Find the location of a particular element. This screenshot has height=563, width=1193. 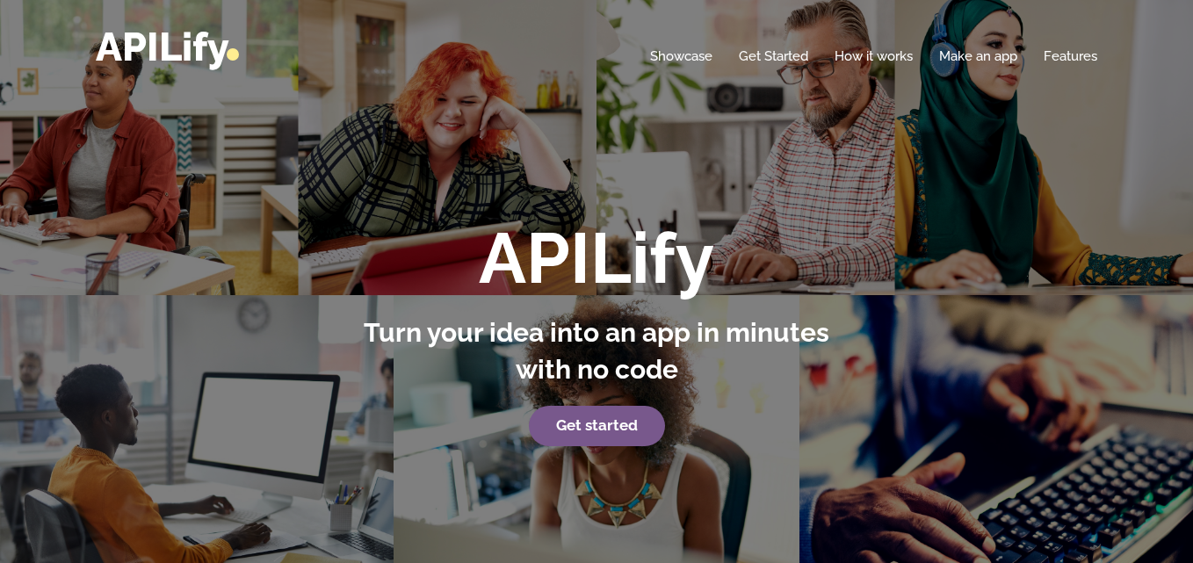

a: Showcase is located at coordinates (681, 56).